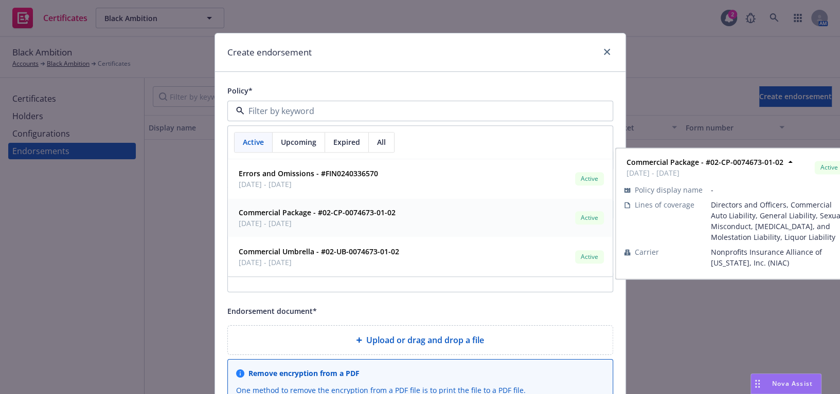  I want to click on h1: Create endorsement, so click(269, 52).